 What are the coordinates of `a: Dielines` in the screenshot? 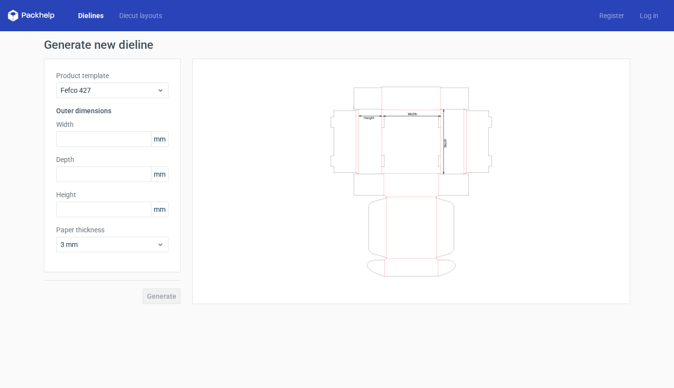 It's located at (91, 16).